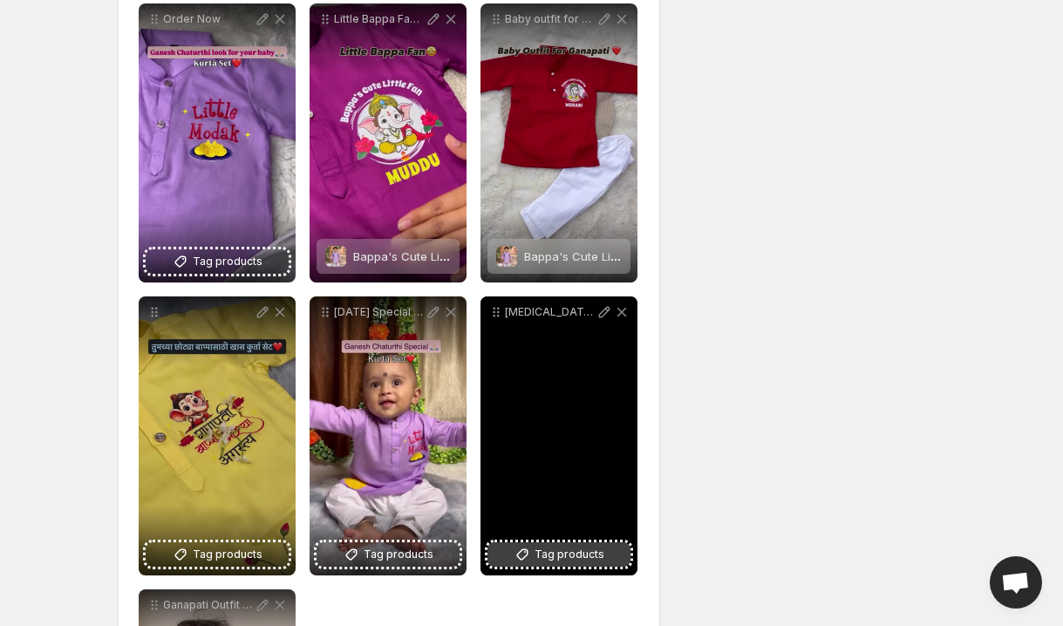  I want to click on div: Baby outfit for GanpatiBappa's Cute Little Fan Kurta SetBappa's Cute Little Fan Kurta Set, so click(559, 143).